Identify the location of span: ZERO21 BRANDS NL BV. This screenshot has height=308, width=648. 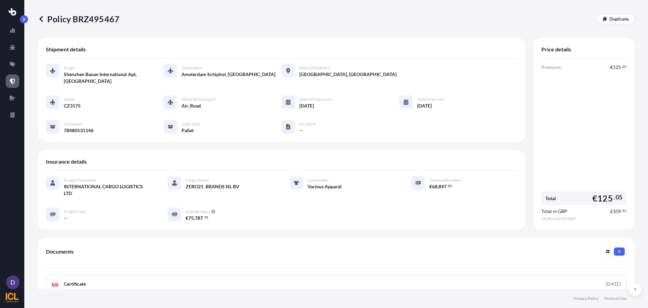
(212, 186).